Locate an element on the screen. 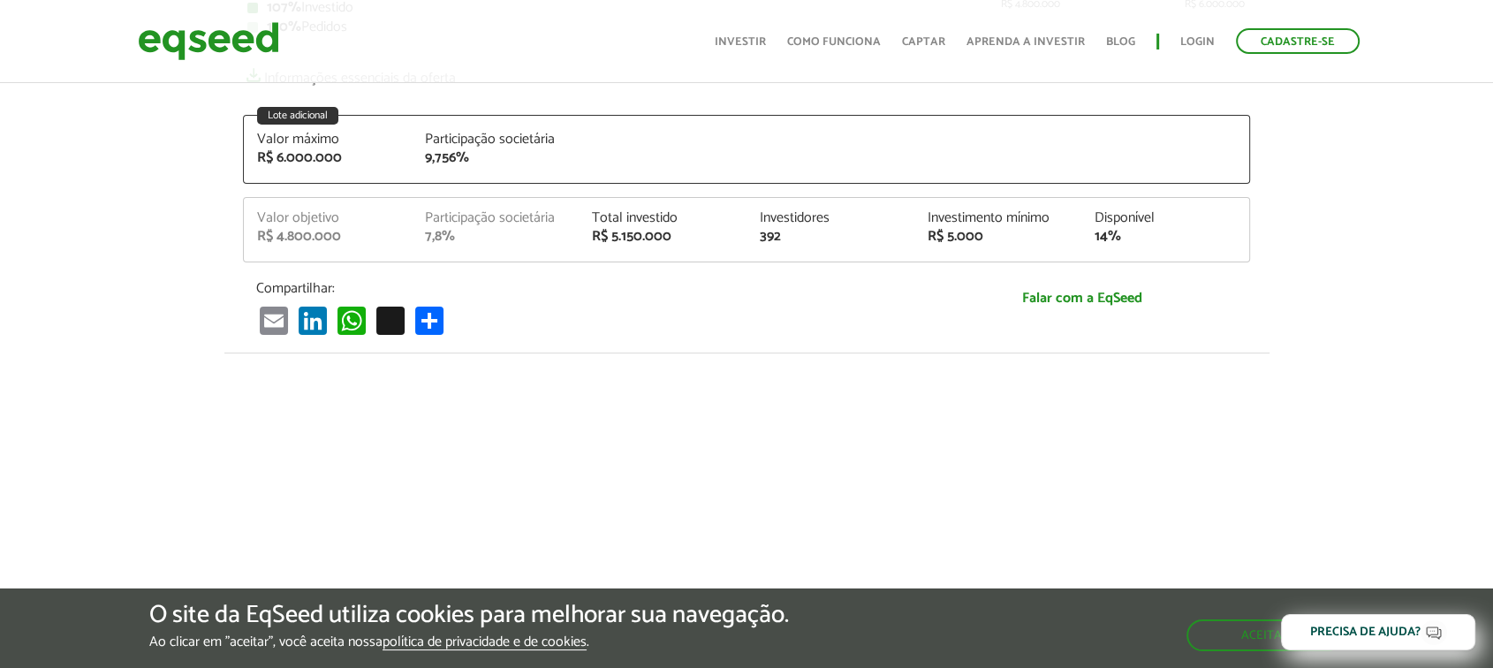 The image size is (1493, 668). a: Como funciona is located at coordinates (834, 42).